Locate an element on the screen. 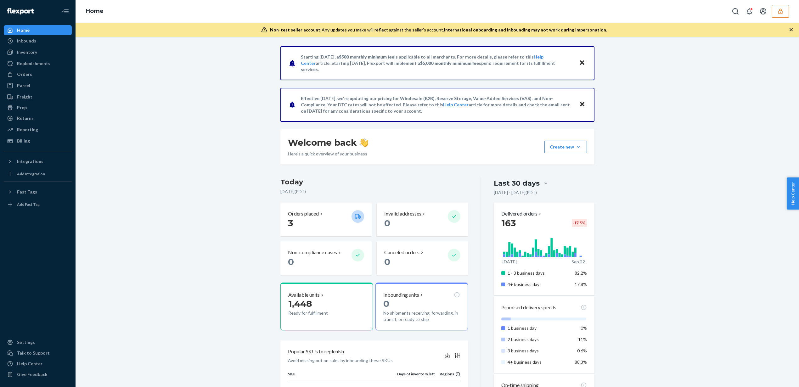 The height and width of the screenshot is (387, 799). p: Delivered orders is located at coordinates (522, 214).